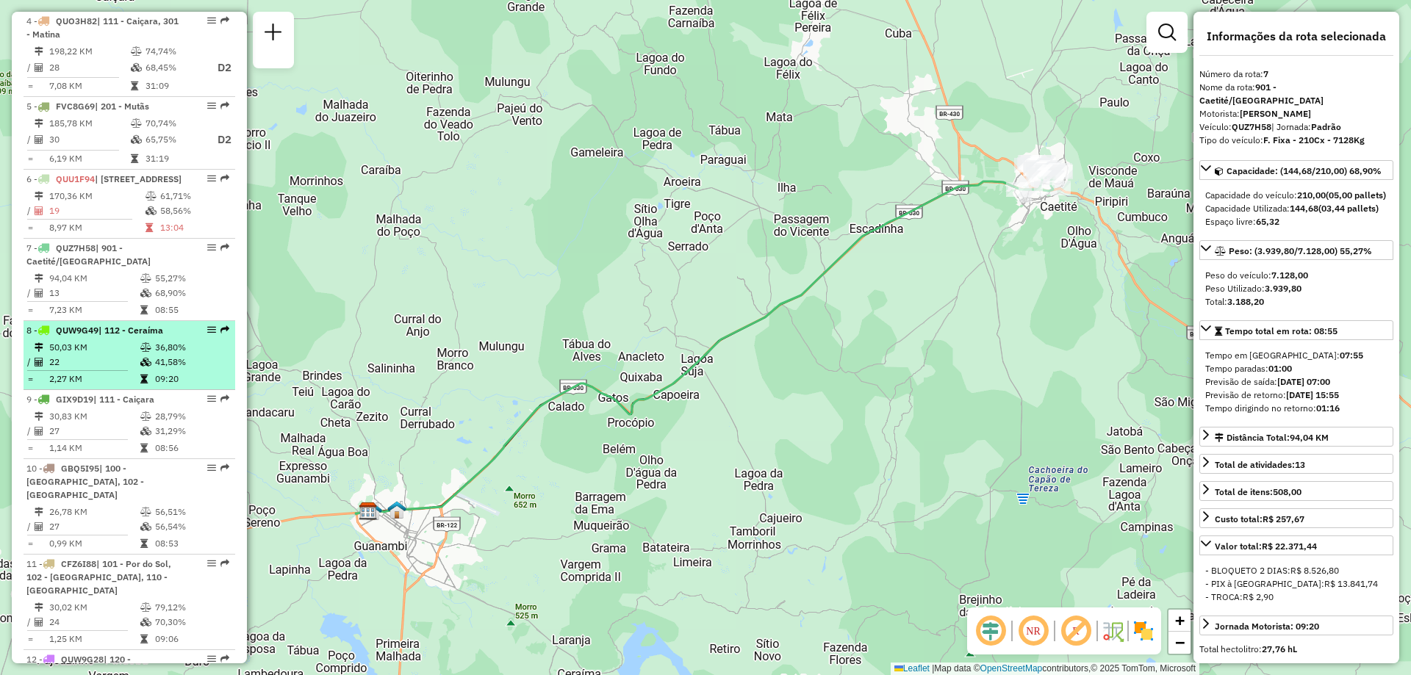 The height and width of the screenshot is (675, 1411). What do you see at coordinates (1296, 382) in the screenshot?
I see `div: Tempo total em rota: 08:55` at bounding box center [1296, 382].